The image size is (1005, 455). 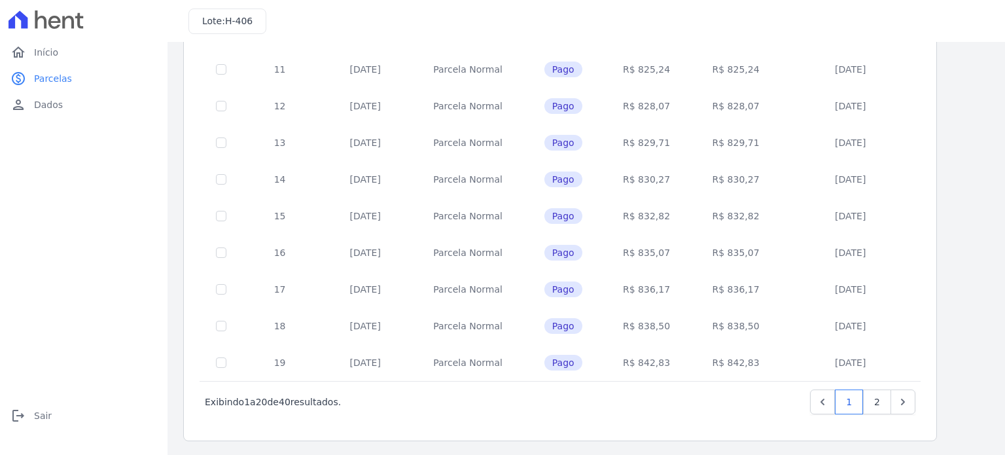 What do you see at coordinates (84, 52) in the screenshot?
I see `a: homeInício` at bounding box center [84, 52].